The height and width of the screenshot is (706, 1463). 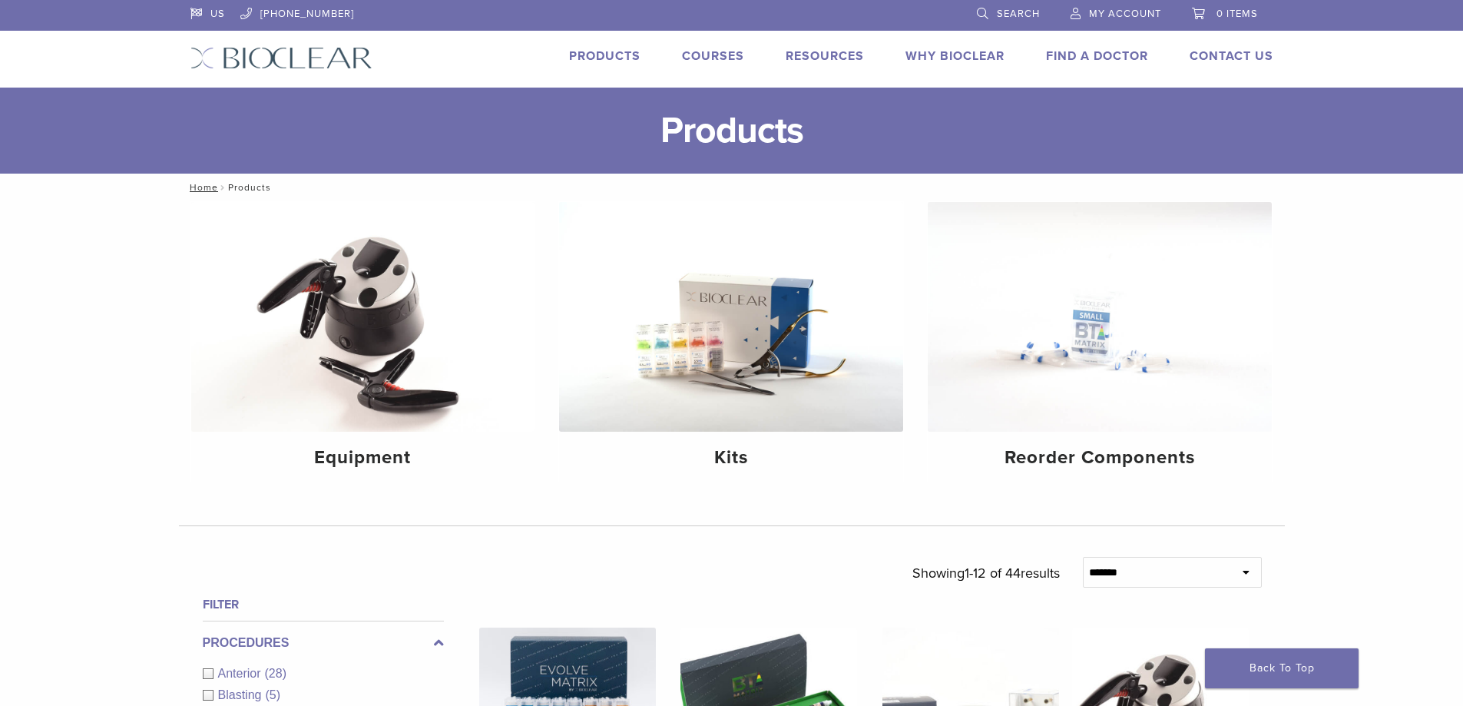 I want to click on p: Showing results, so click(x=986, y=573).